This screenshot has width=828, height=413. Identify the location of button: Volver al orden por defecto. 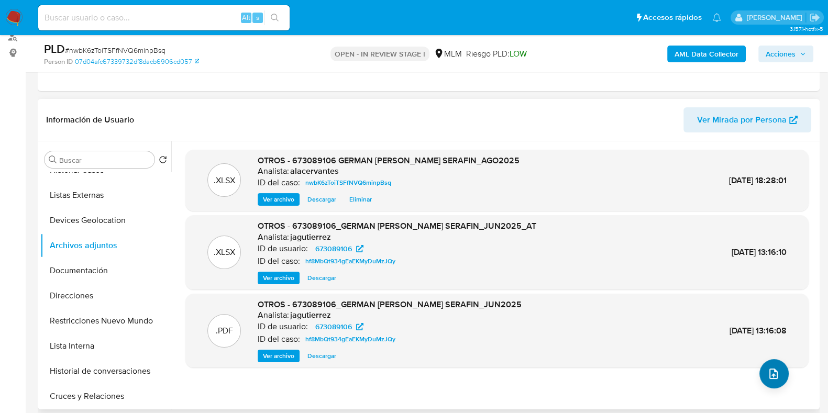
(163, 161).